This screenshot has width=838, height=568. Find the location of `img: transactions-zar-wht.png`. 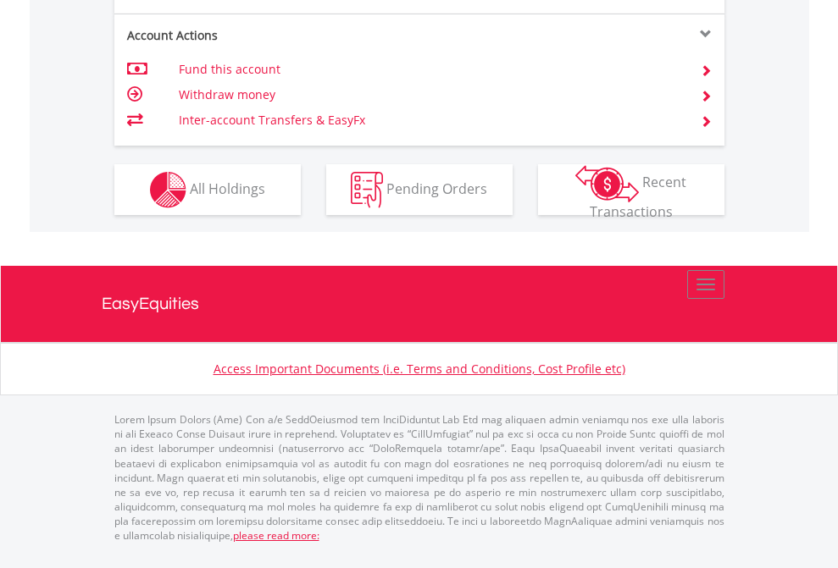

img: transactions-zar-wht.png is located at coordinates (607, 184).